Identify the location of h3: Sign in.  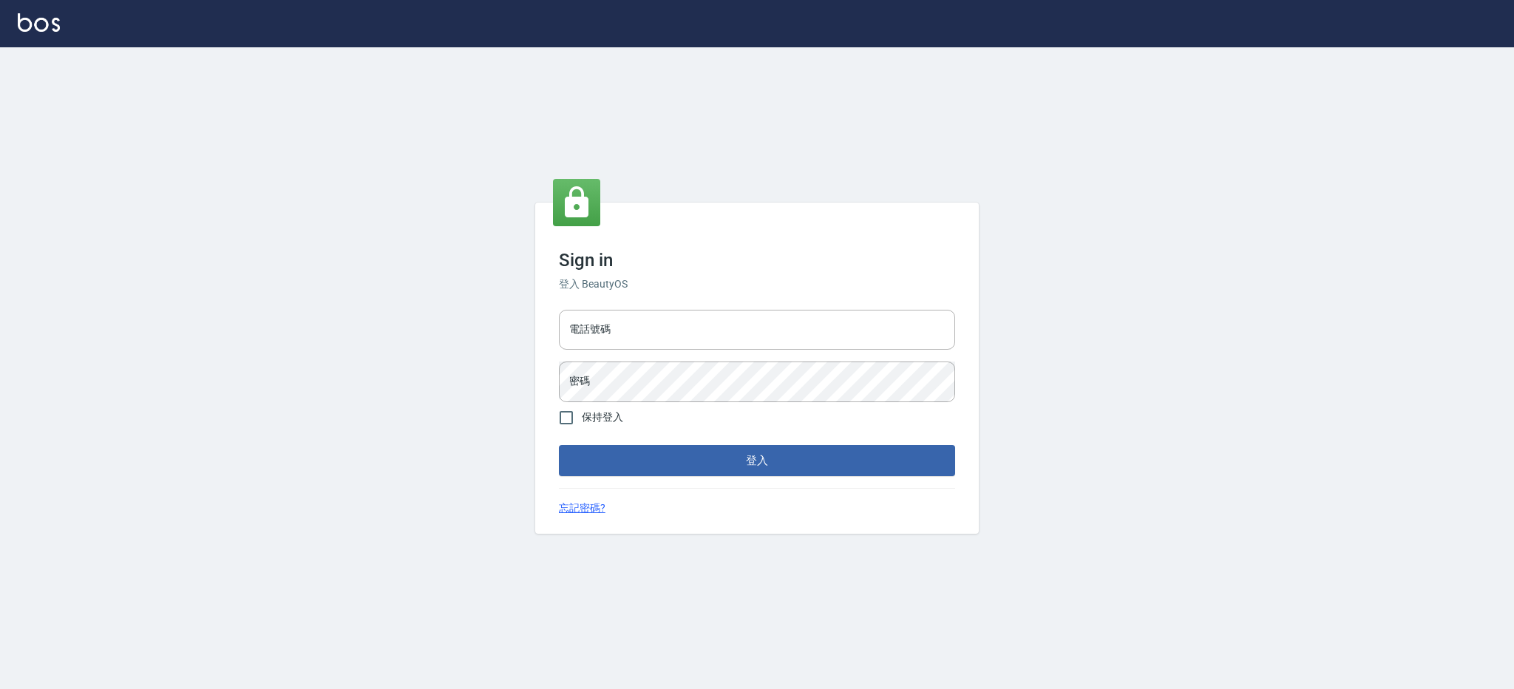
(757, 260).